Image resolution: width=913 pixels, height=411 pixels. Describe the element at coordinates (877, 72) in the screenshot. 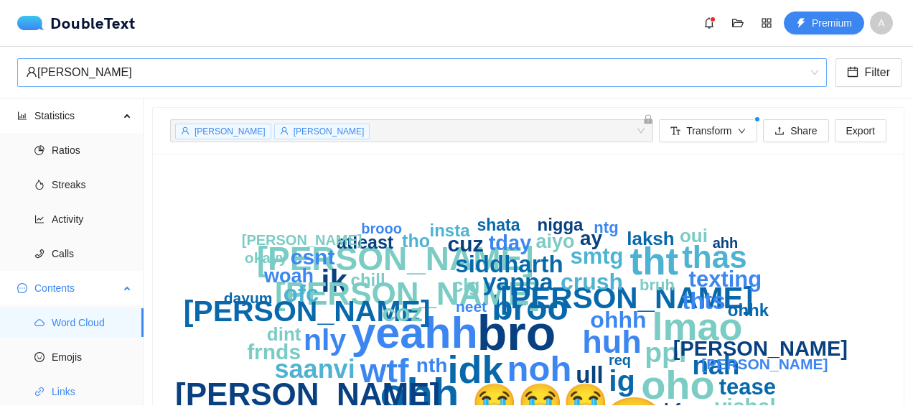

I see `span: Filter` at that location.